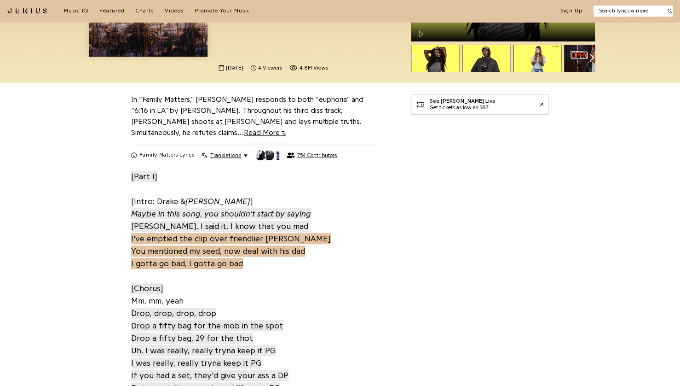  Describe the element at coordinates (207, 331) in the screenshot. I see `a: Drop a fifty bag for the mob in the spotDrop a fifty bag, 29 for the thot` at that location.